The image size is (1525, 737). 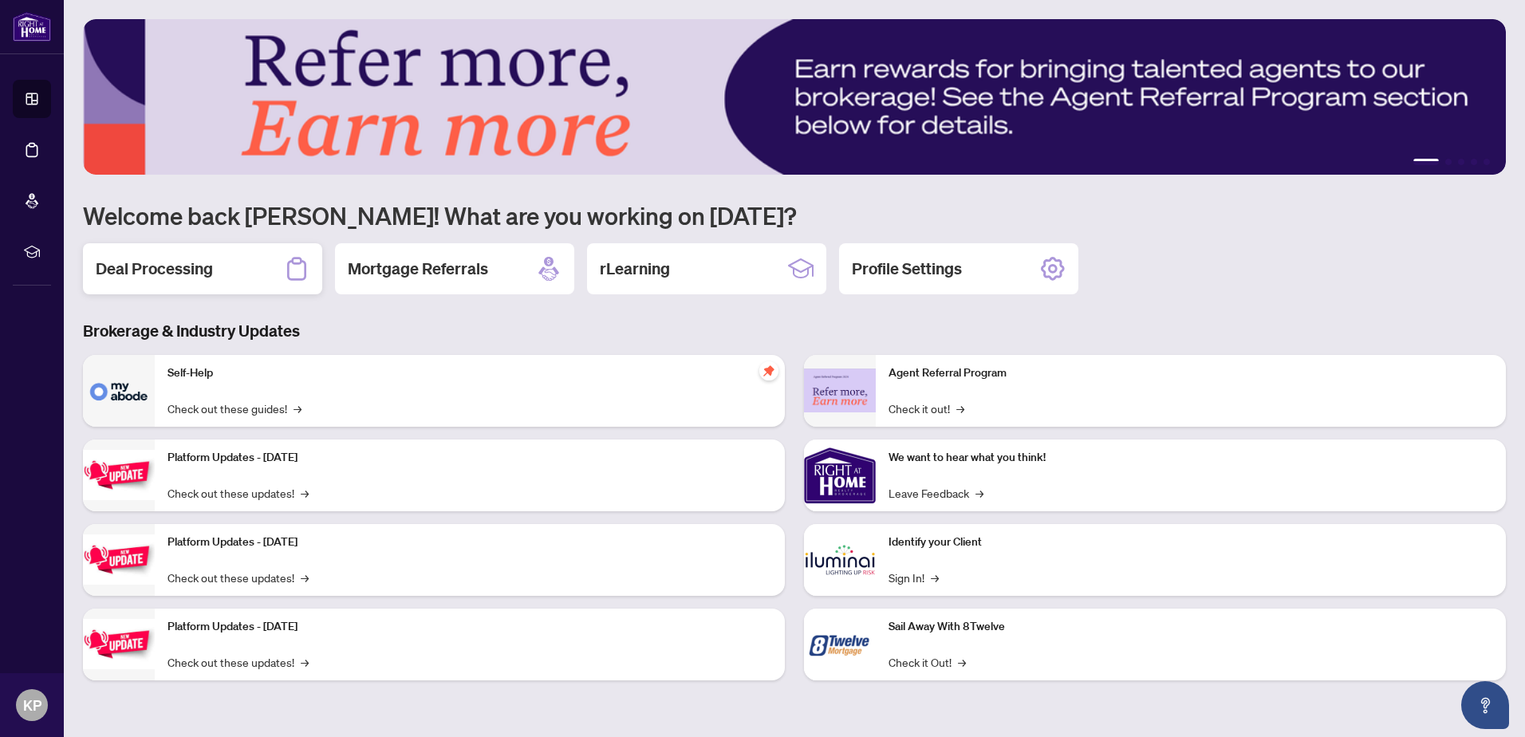 I want to click on img: Sail Away With 8Twelve, so click(x=840, y=644).